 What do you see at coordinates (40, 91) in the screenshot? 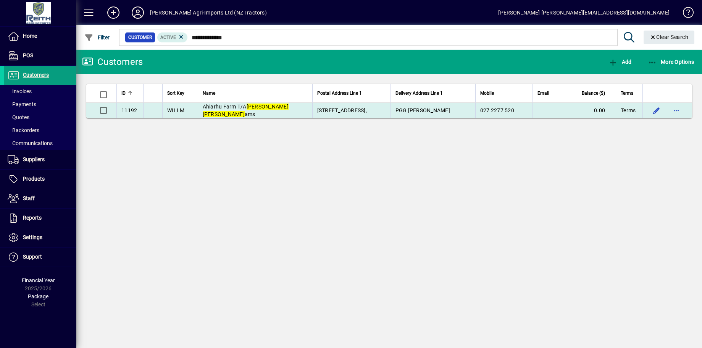
I see `a: Invoices` at bounding box center [40, 91].